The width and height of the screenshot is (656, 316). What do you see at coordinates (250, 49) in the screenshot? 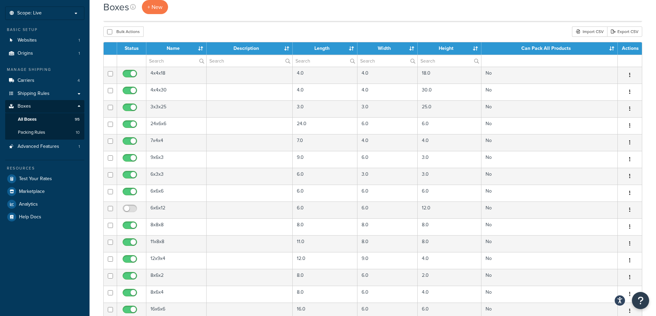
I see `th: Description : activate to sort column ascending` at bounding box center [250, 49].